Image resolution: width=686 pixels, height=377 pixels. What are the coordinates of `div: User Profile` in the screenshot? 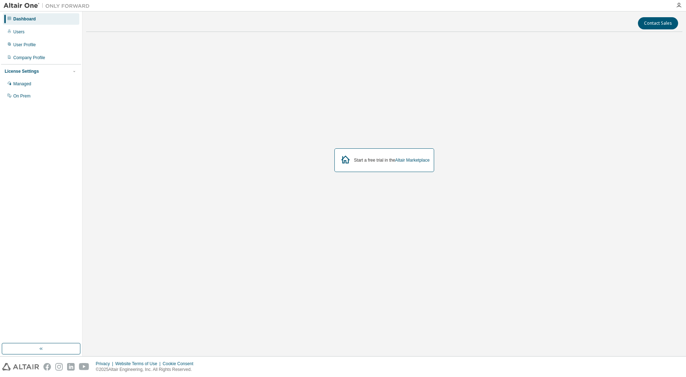 It's located at (24, 45).